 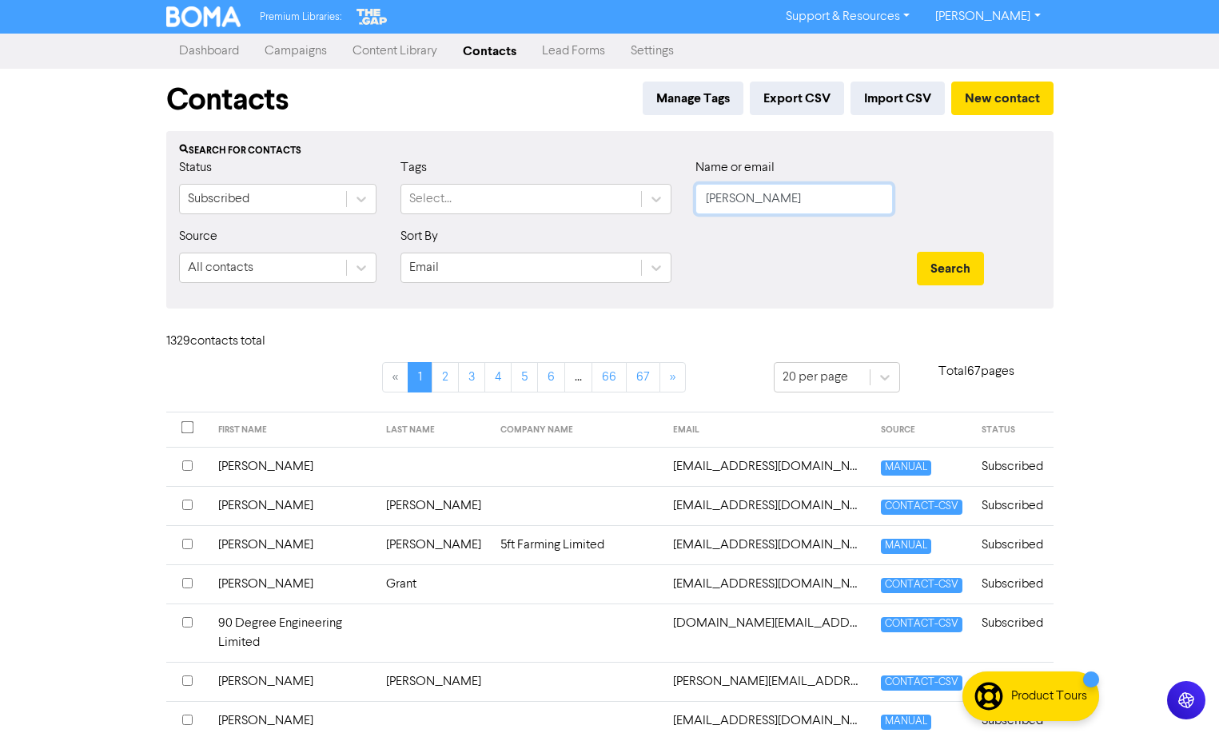 What do you see at coordinates (767, 505) in the screenshot?
I see `td: 32kaipokemp@gmail.com` at bounding box center [767, 505].